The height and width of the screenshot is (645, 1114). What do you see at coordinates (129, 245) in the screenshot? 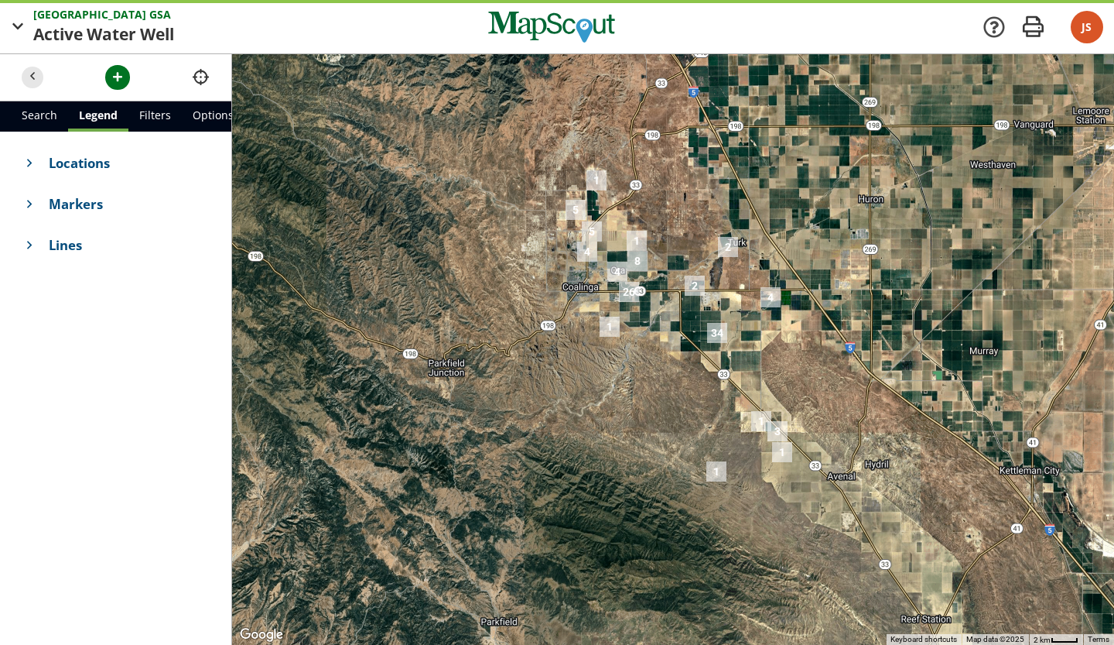
I see `span: Lines` at bounding box center [129, 245].